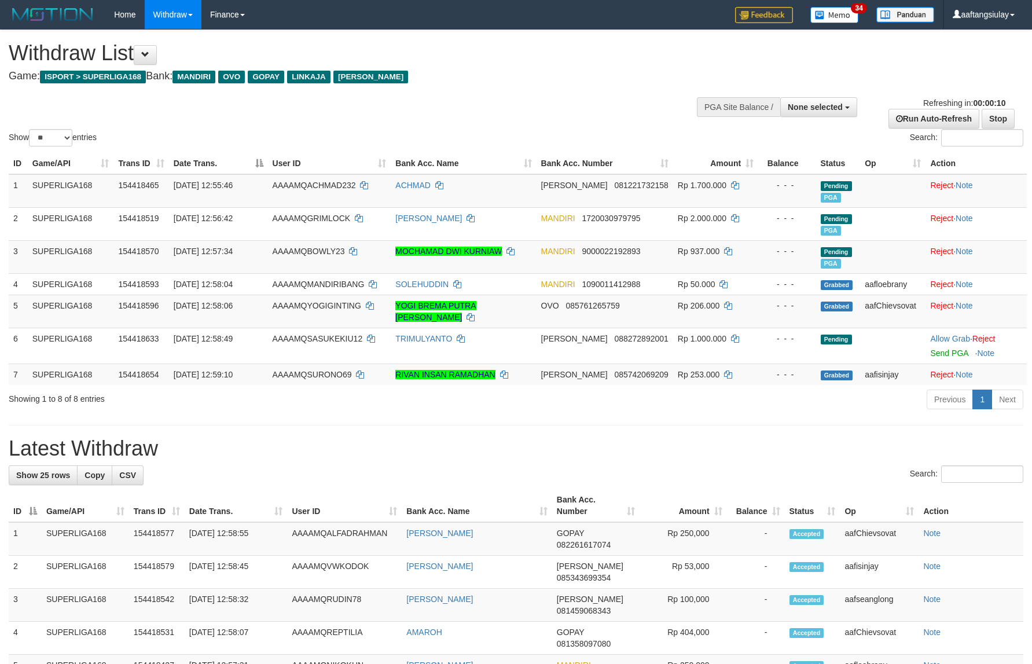 The image size is (1032, 664). What do you see at coordinates (698, 251) in the screenshot?
I see `span: Rp 937.000` at bounding box center [698, 251].